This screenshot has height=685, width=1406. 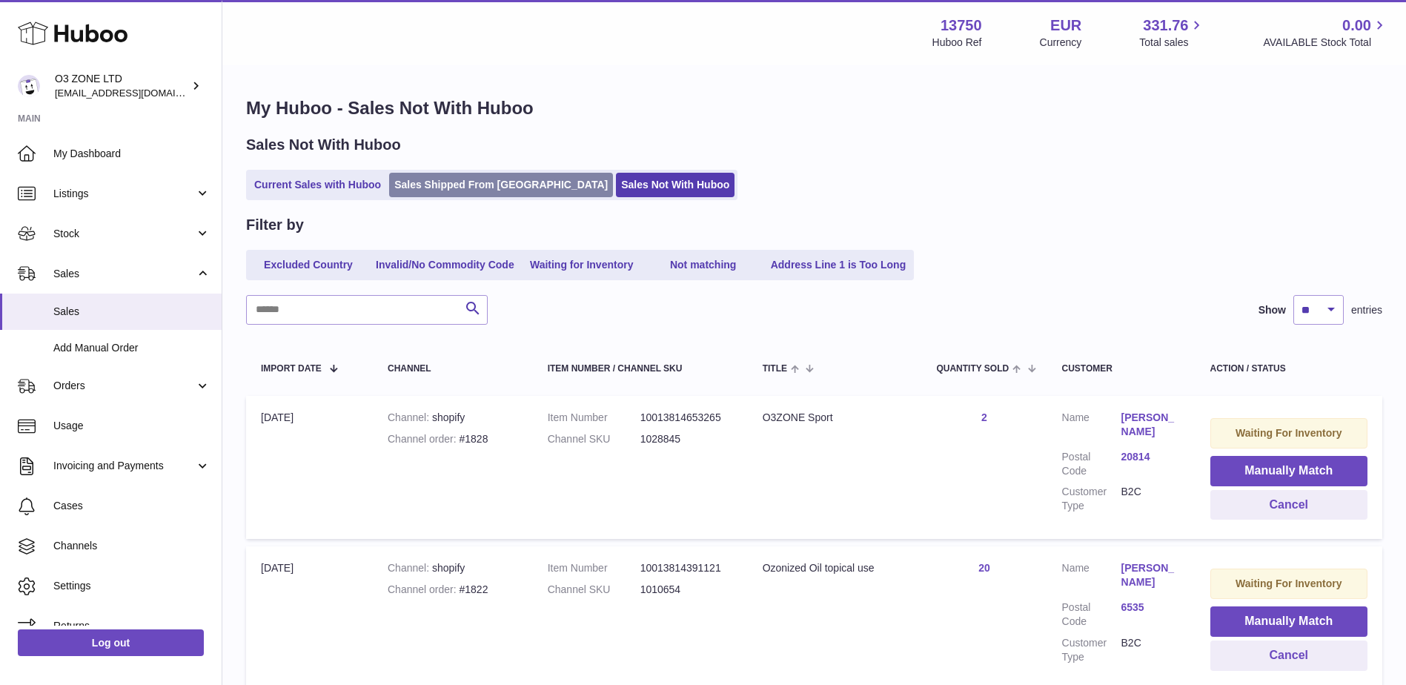 I want to click on dd: 10013814653265, so click(x=686, y=417).